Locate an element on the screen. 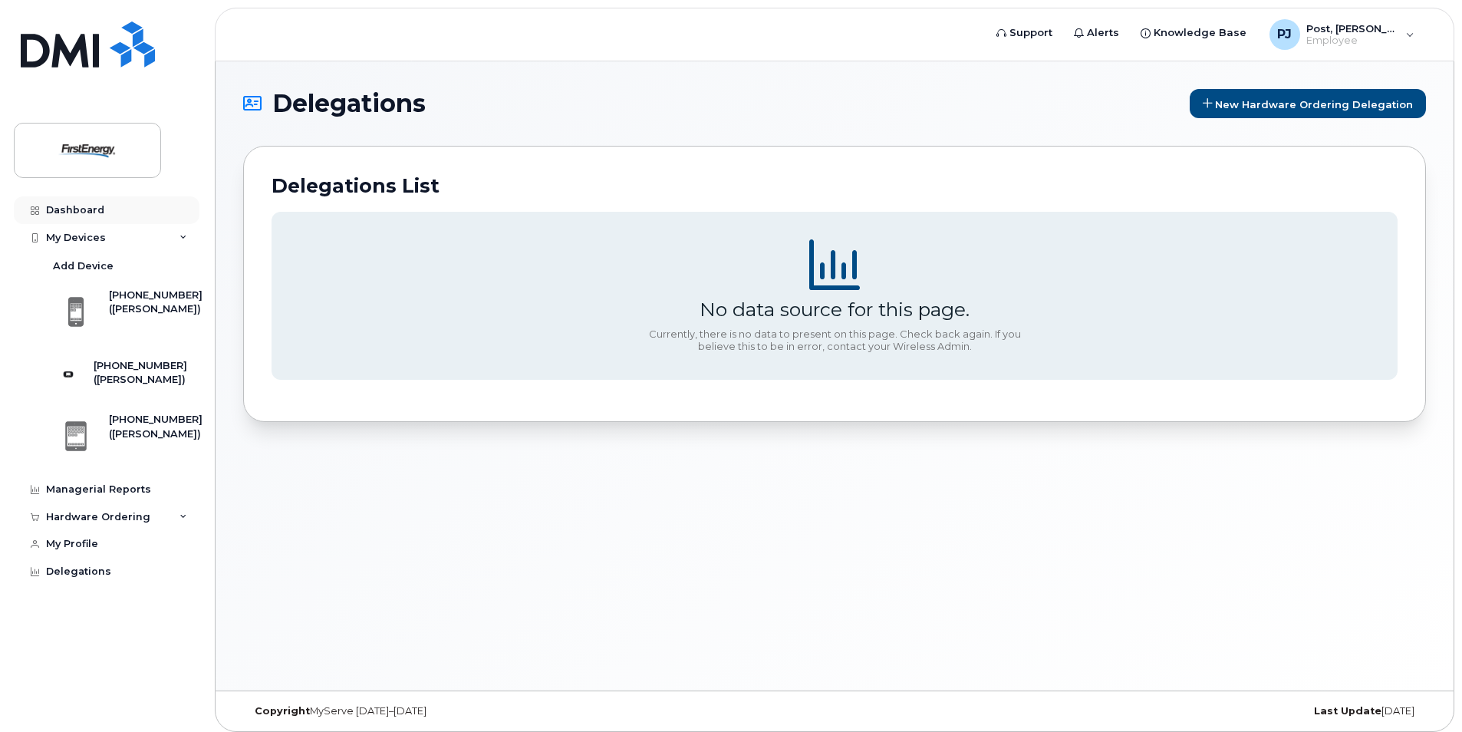 This screenshot has height=732, width=1462. div: No data source for this page. is located at coordinates (834, 309).